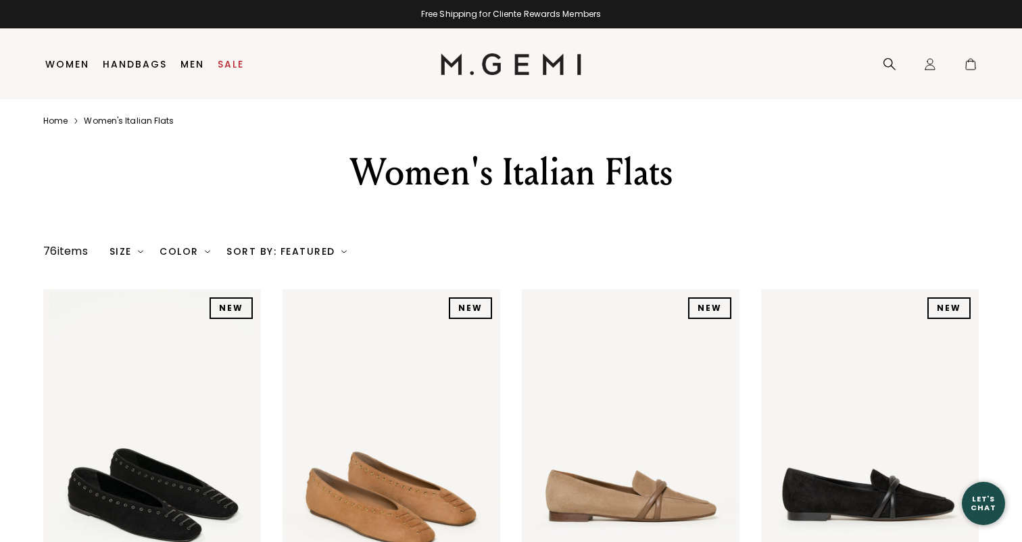 The width and height of the screenshot is (1022, 542). Describe the element at coordinates (135, 64) in the screenshot. I see `a: Handbags` at that location.